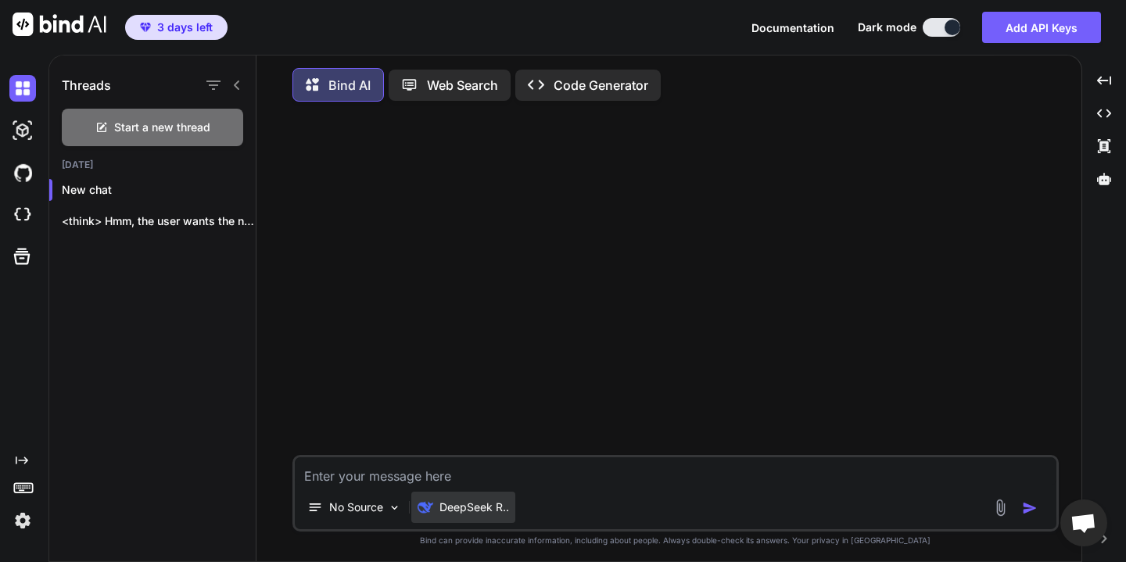 The width and height of the screenshot is (1126, 562). What do you see at coordinates (159, 221) in the screenshot?
I see `p: <think> Hmm, the user wants the next...` at bounding box center [159, 221].